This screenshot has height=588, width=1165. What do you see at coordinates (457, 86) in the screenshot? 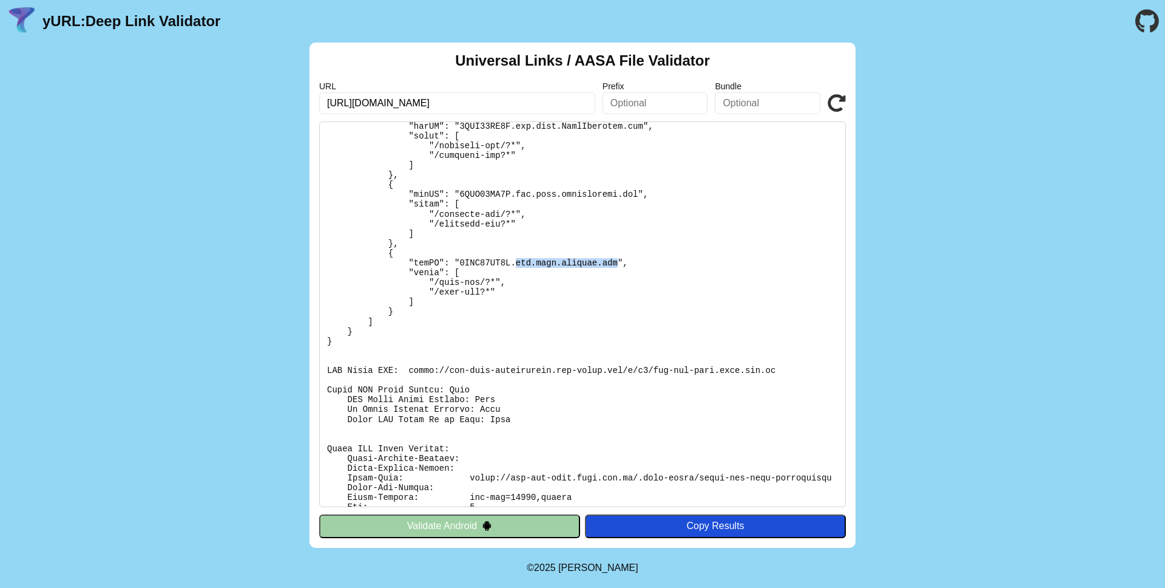
I see `label: URL` at bounding box center [457, 86].